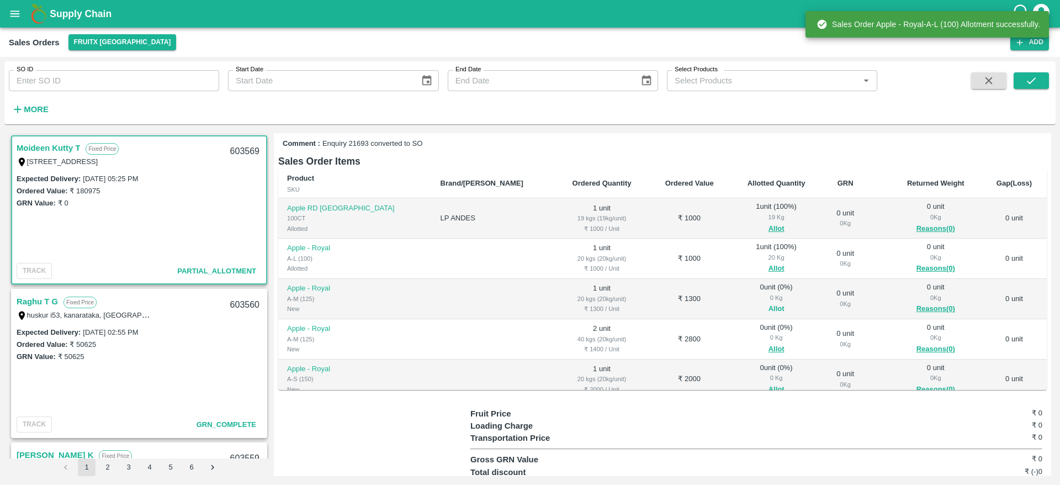  I want to click on span: Partial_Allotment, so click(216, 270).